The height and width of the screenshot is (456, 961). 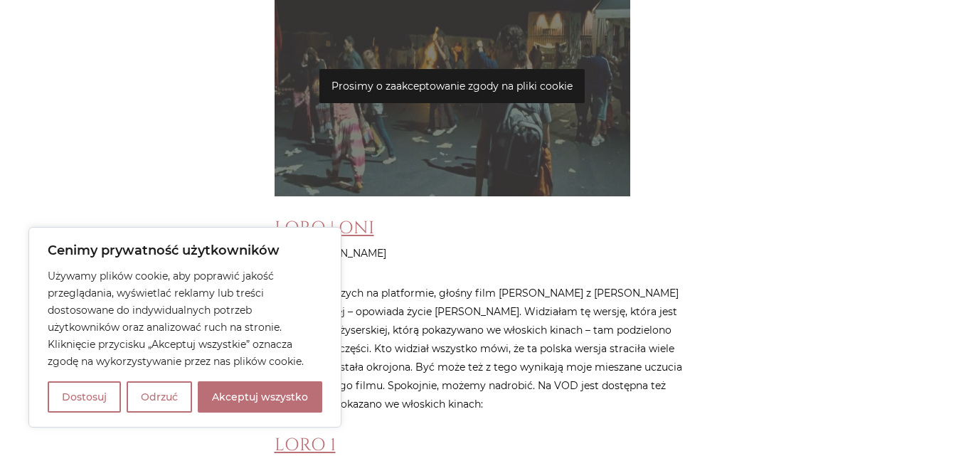 I want to click on button: Akceptuj wszystko, so click(x=259, y=397).